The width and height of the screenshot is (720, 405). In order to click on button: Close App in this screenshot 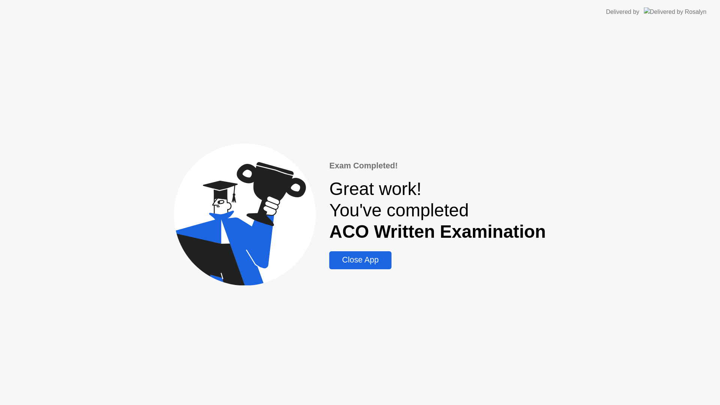, I will do `click(360, 260)`.